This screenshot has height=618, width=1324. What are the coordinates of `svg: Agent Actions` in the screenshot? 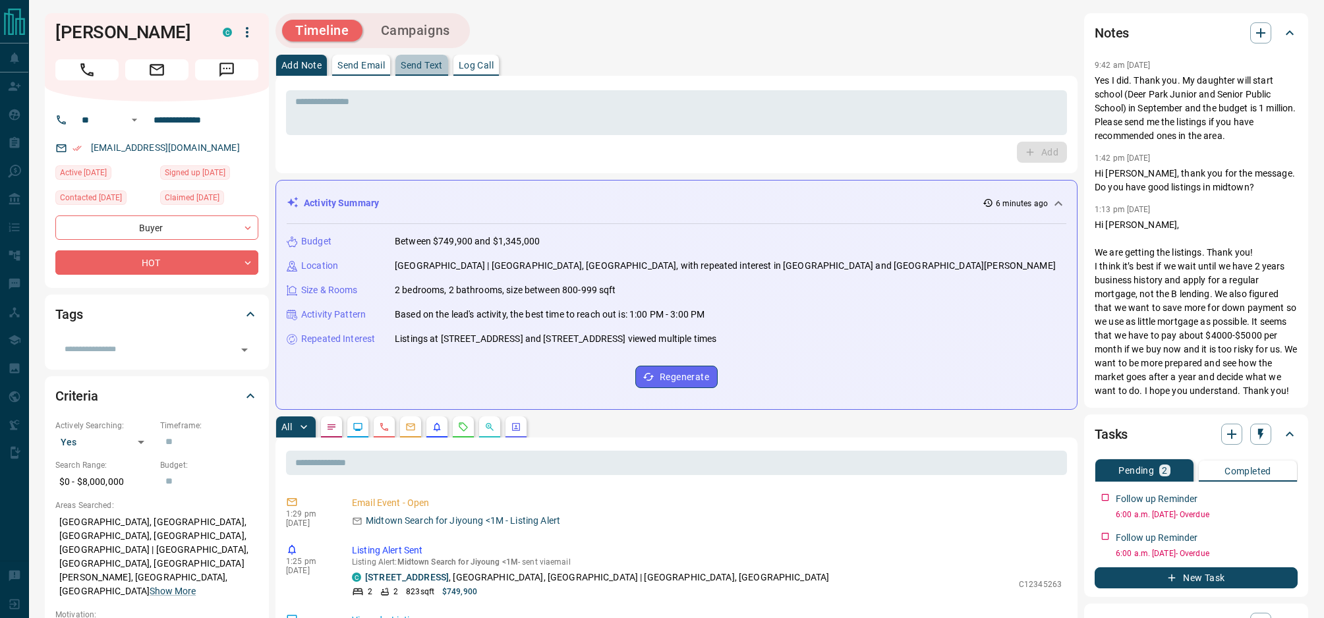 It's located at (516, 427).